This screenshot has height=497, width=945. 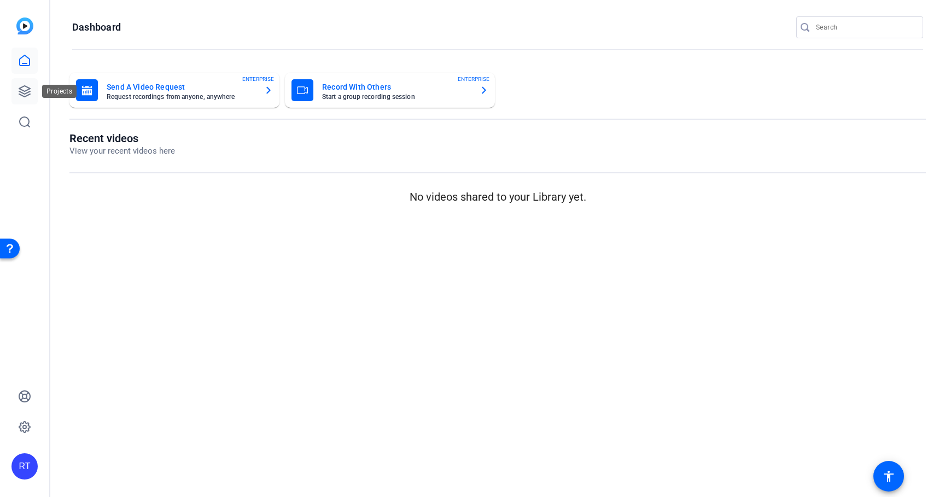 What do you see at coordinates (122, 151) in the screenshot?
I see `p: View your recent videos here` at bounding box center [122, 151].